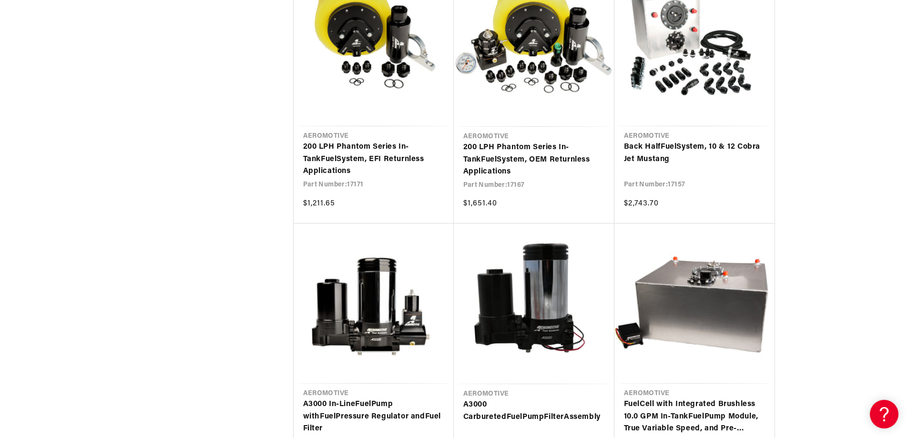 The height and width of the screenshot is (438, 908). What do you see at coordinates (534, 160) in the screenshot?
I see `a: 200 LPH Phantom Series In-TankFuelSystem, OEM Returnless Applications` at bounding box center [534, 160].